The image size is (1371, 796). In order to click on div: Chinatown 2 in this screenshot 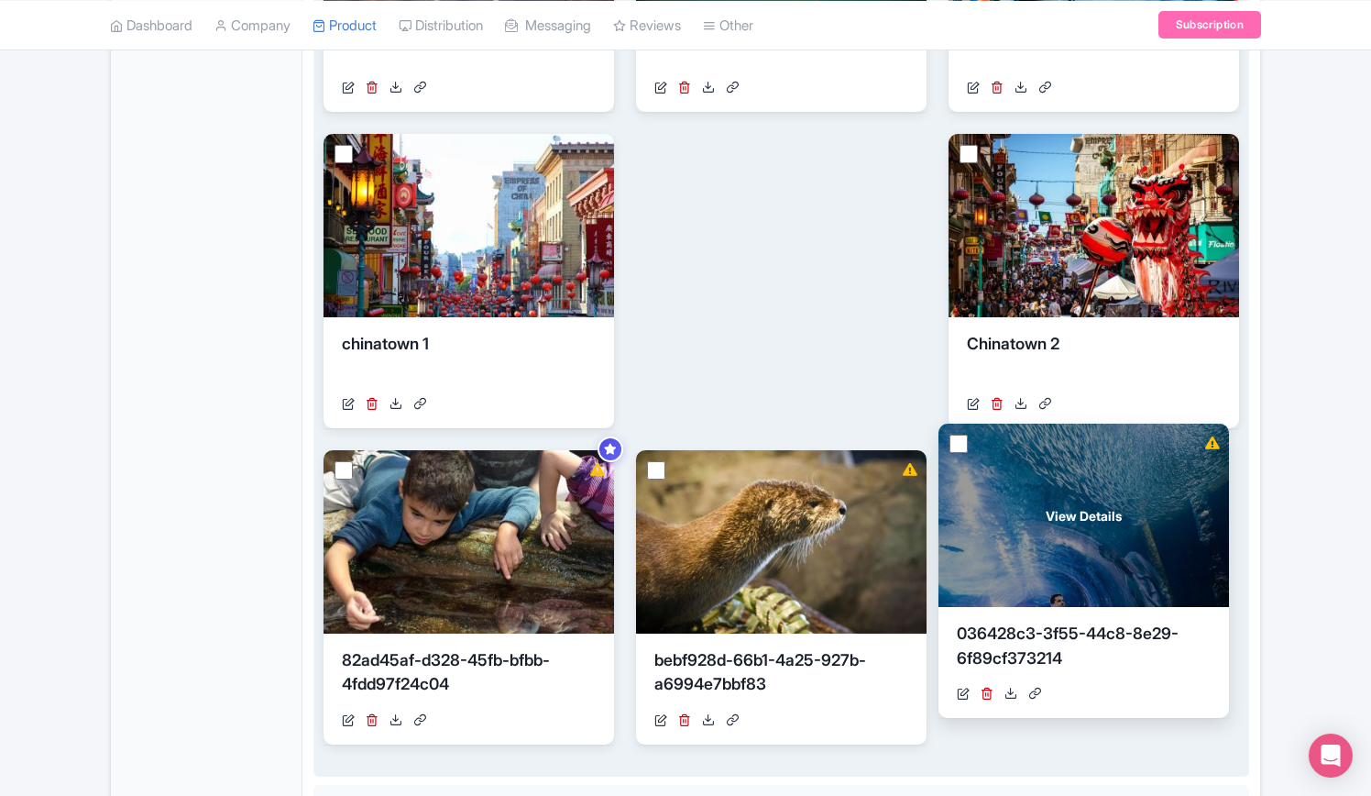, I will do `click(1094, 359)`.